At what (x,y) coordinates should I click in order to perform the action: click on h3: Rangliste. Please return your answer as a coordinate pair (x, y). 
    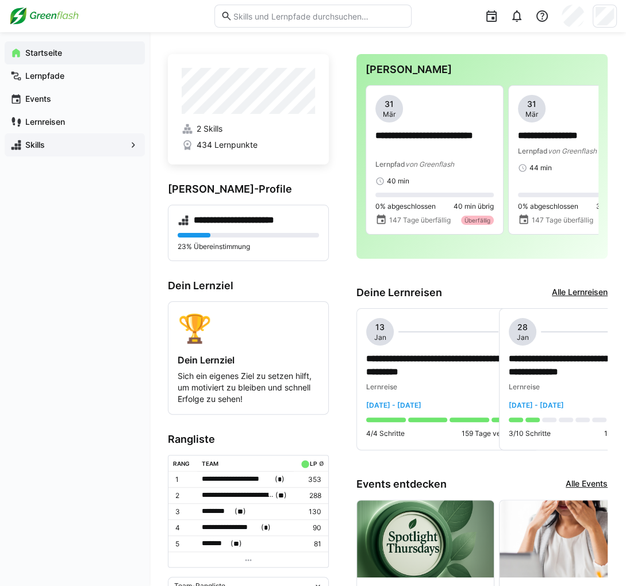
    Looking at the image, I should click on (249, 439).